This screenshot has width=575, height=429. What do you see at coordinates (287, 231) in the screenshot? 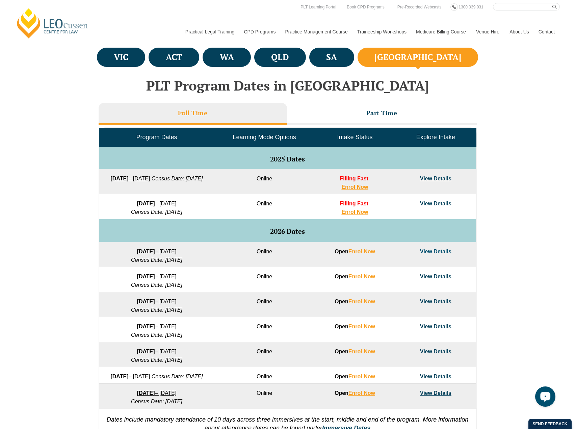
I see `span: 2026 Dates` at bounding box center [287, 231].